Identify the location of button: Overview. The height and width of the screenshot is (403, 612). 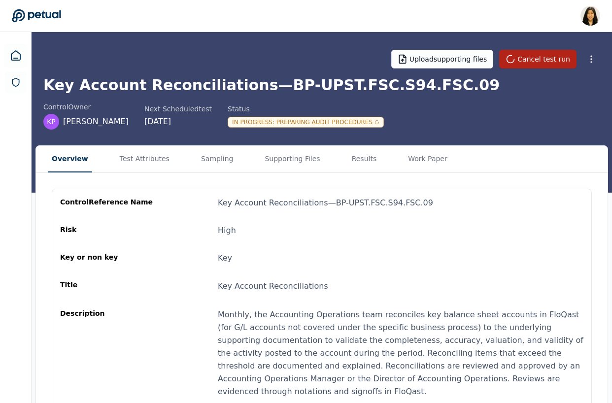
(70, 159).